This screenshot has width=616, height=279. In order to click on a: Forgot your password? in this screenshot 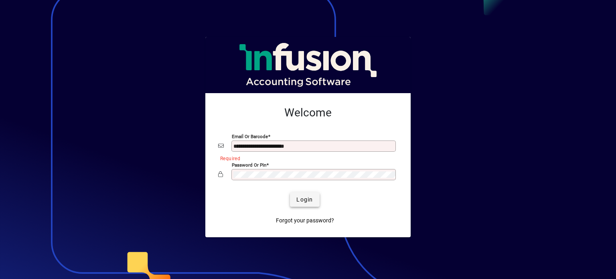, I will do `click(305, 220)`.